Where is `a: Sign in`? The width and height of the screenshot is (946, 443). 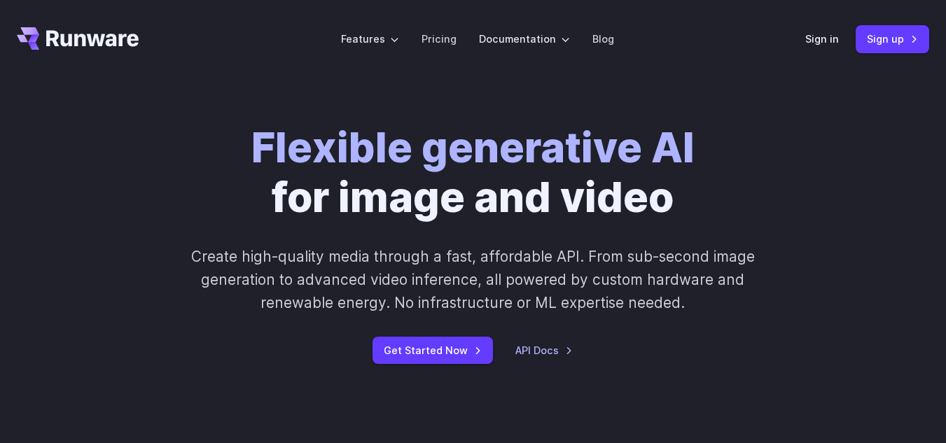
a: Sign in is located at coordinates (822, 38).